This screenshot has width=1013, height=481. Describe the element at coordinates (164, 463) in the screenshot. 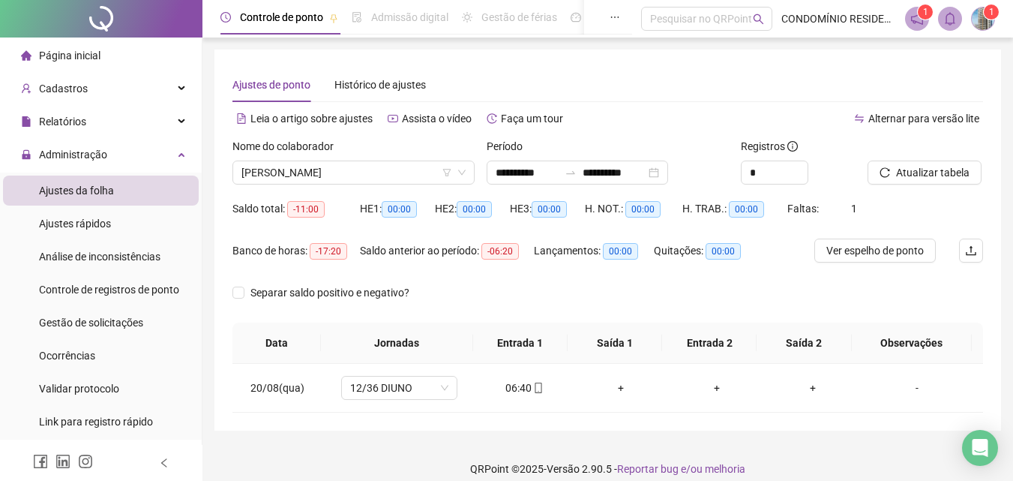

I see `span: left` at that location.